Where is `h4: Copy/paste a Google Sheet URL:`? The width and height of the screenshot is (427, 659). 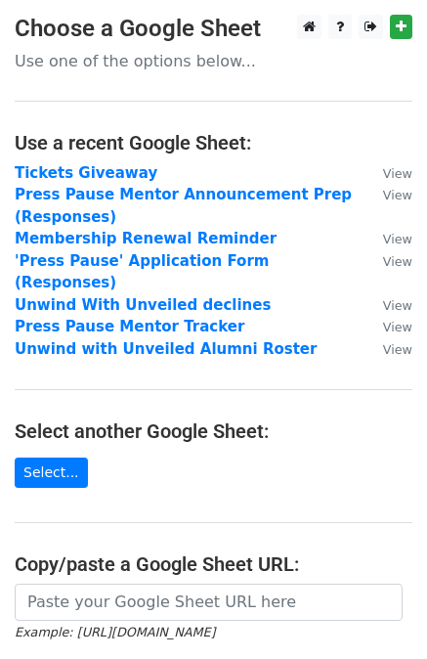
h4: Copy/paste a Google Sheet URL: is located at coordinates (213, 564).